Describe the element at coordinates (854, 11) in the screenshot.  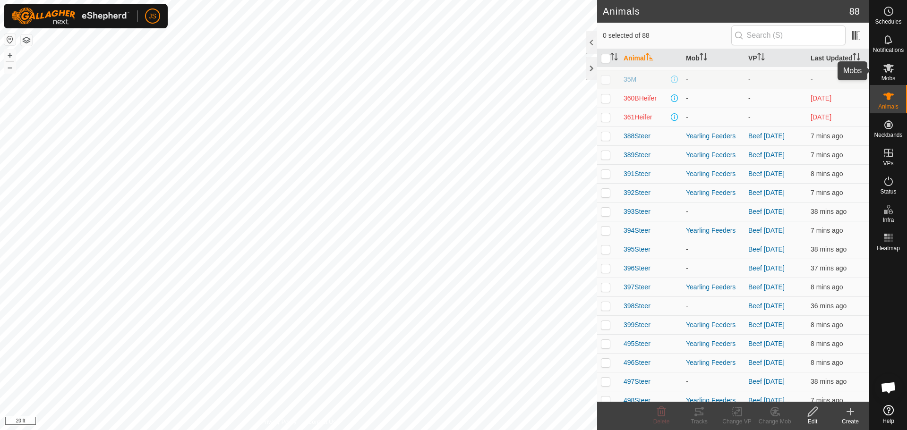
I see `span: 88` at that location.